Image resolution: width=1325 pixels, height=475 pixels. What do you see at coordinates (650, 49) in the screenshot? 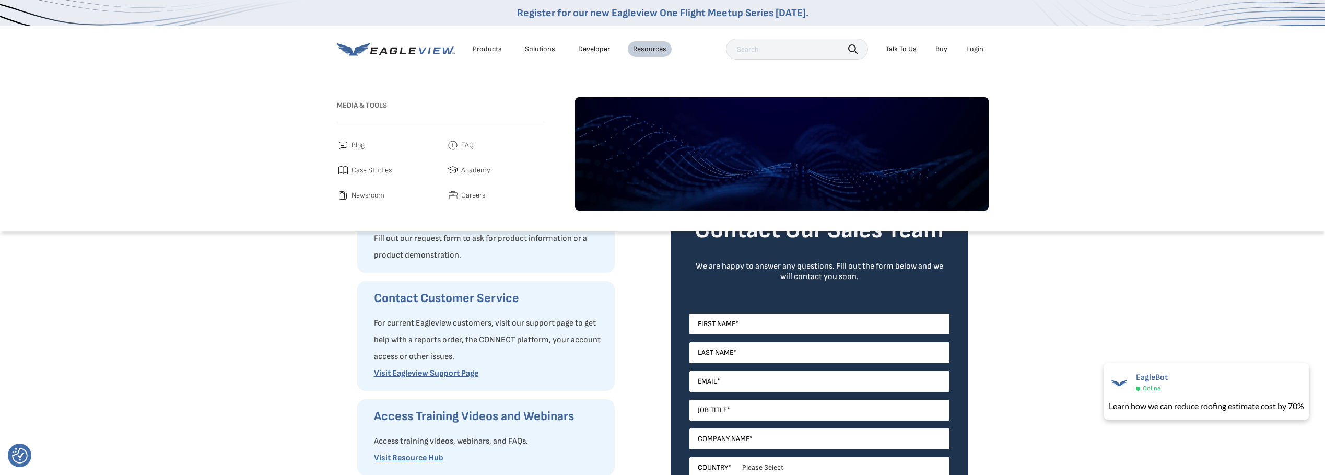
I see `div: Resources` at bounding box center [650, 49].